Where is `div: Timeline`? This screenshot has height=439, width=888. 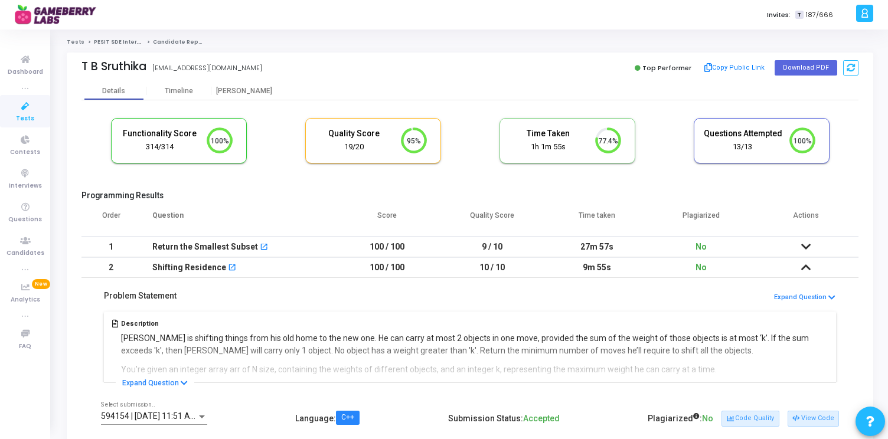 div: Timeline is located at coordinates (179, 91).